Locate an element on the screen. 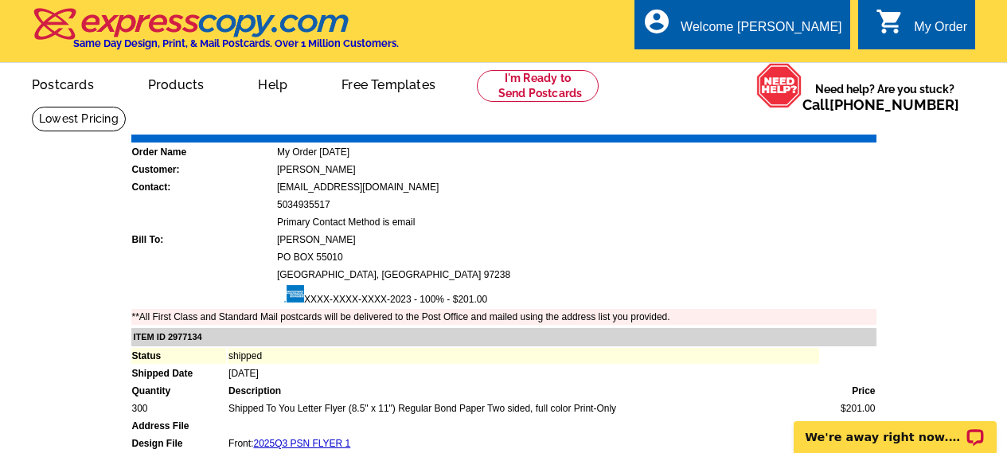 This screenshot has width=1007, height=453. a: Help is located at coordinates (272, 83).